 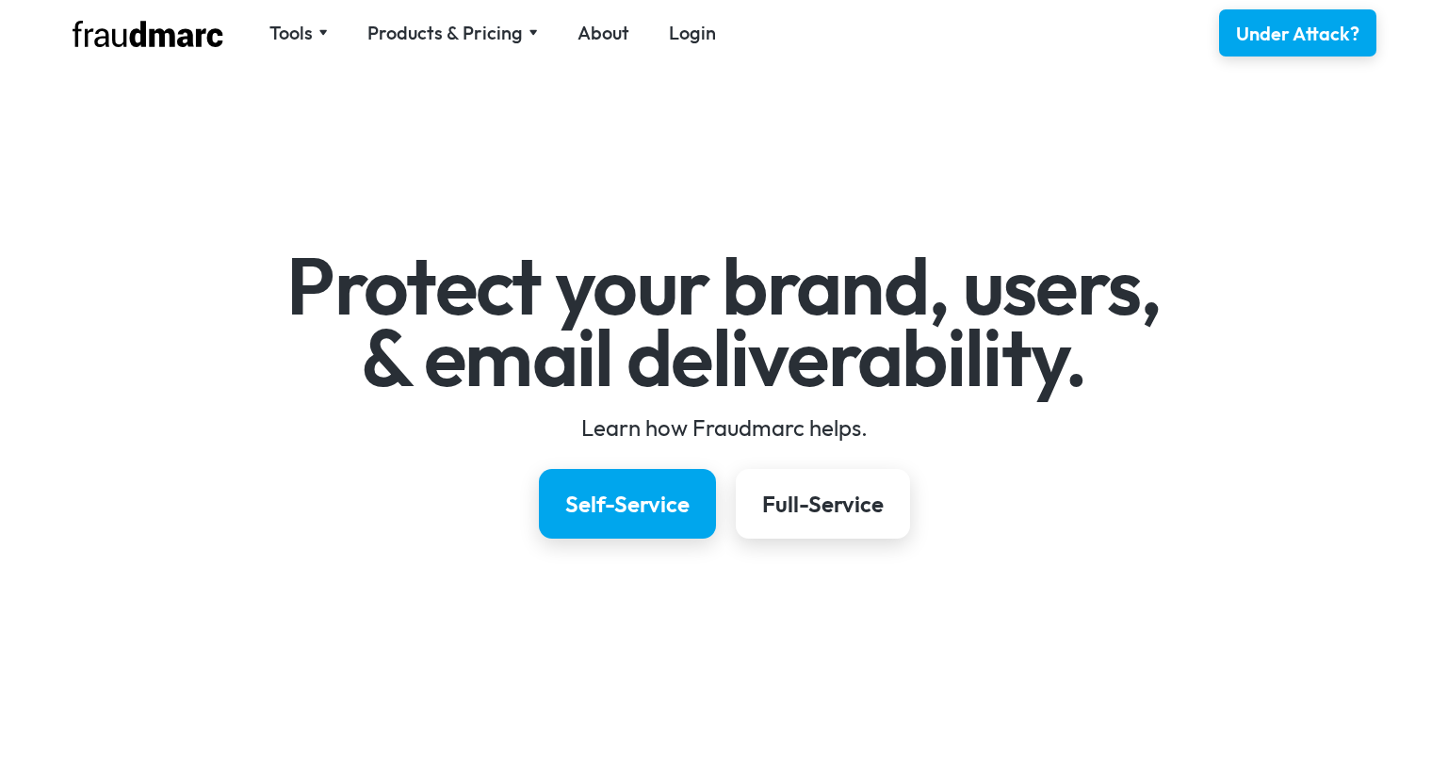 I want to click on a: Login, so click(x=692, y=33).